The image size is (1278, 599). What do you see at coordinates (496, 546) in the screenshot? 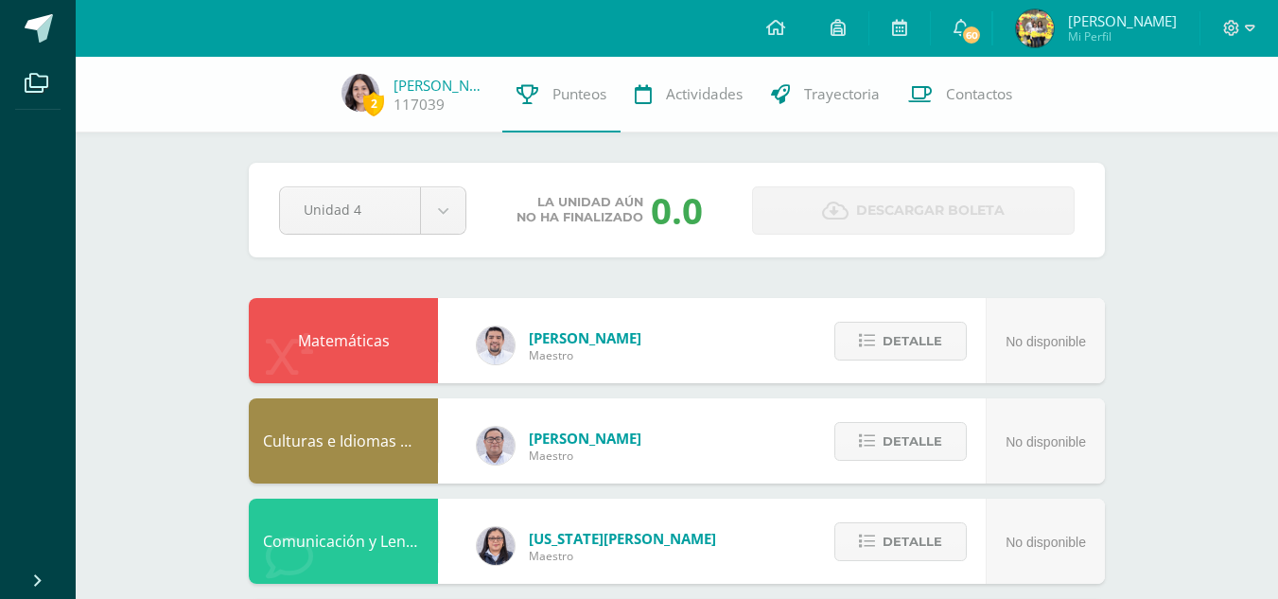
I see `img: e3bbb134d93969a5e3635e639c7a65a0.png` at bounding box center [496, 546].